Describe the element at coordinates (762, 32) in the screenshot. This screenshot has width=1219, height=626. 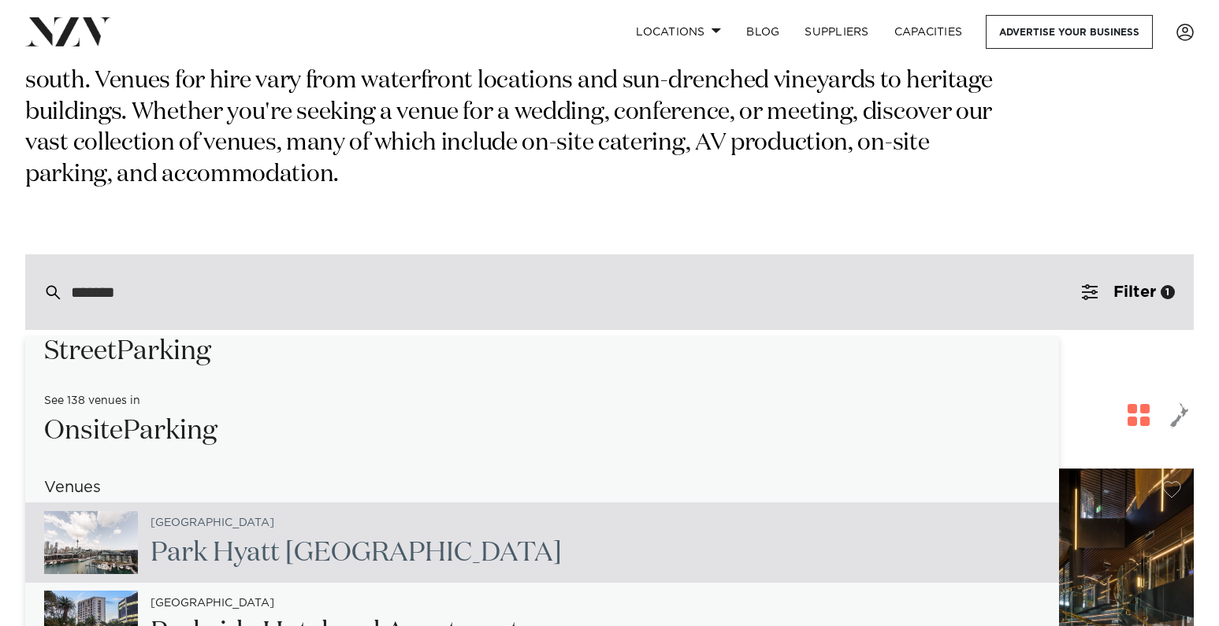
I see `a: BLOG` at that location.